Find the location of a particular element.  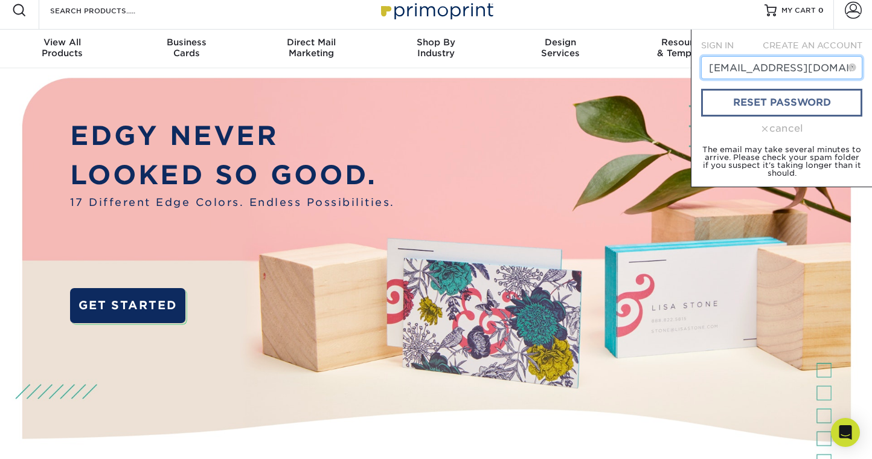

a: GET STARTED is located at coordinates (128, 305).